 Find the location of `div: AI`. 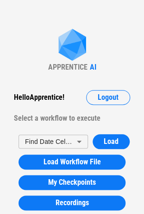

div: AI is located at coordinates (93, 67).